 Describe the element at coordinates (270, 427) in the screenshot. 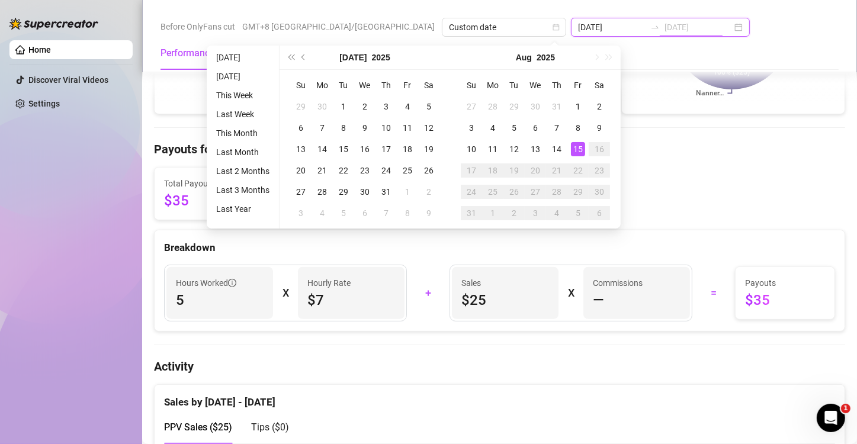

I see `span: Tips ( $0 )` at that location.